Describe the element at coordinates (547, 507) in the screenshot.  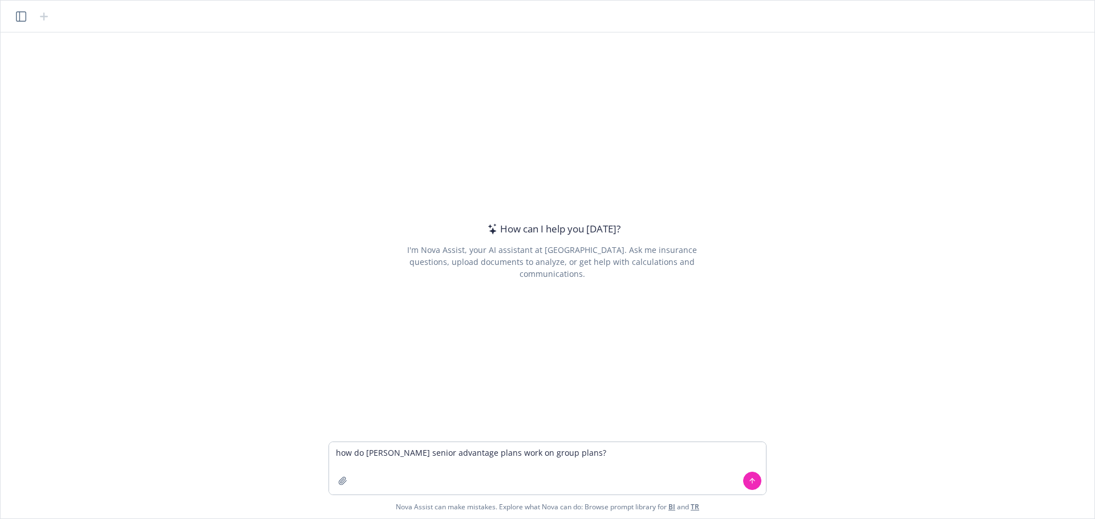
I see `span: Nova Assist can make mistakes. Explore what Nova can do: Browse prompt library for and` at that location.